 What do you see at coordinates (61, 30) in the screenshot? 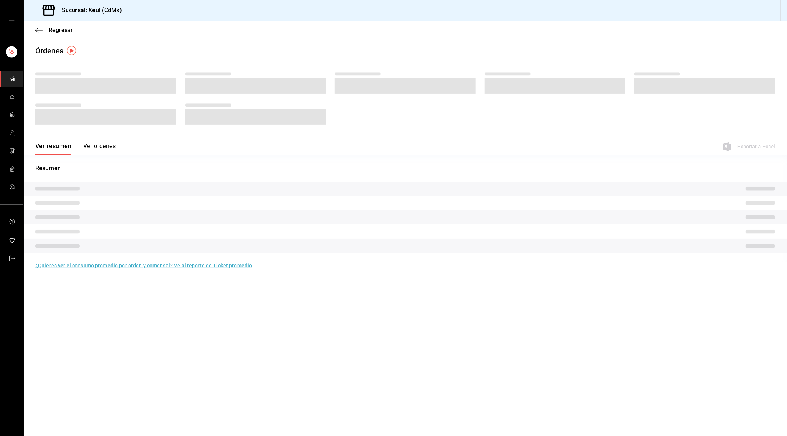
I see `span: Regresar` at bounding box center [61, 30].